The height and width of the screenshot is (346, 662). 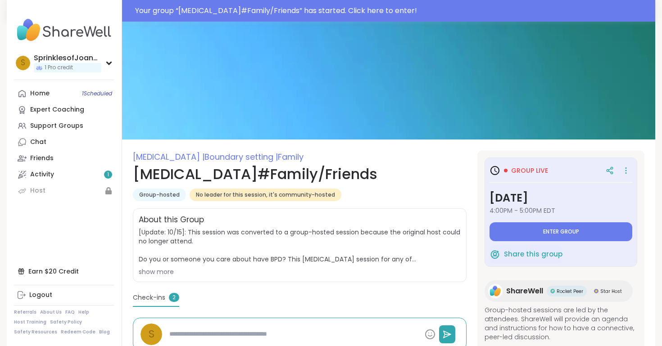 What do you see at coordinates (57, 126) in the screenshot?
I see `div: Support Groups` at bounding box center [57, 126].